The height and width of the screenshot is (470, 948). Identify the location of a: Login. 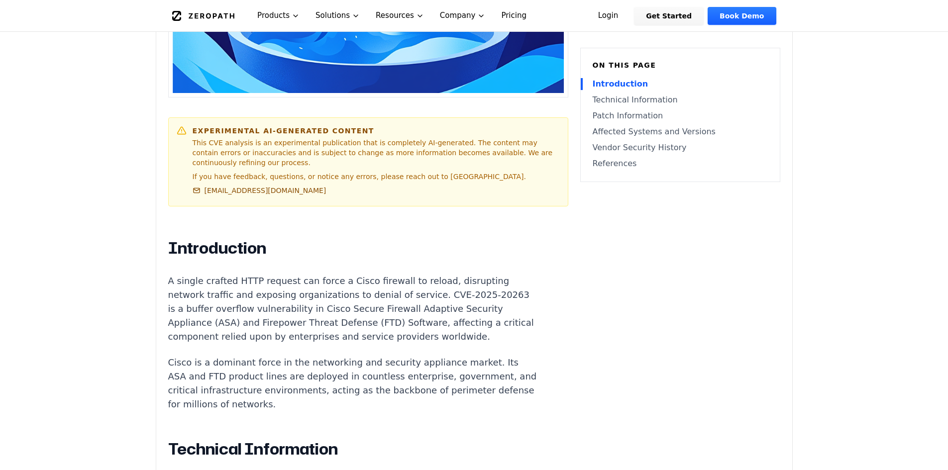
(608, 16).